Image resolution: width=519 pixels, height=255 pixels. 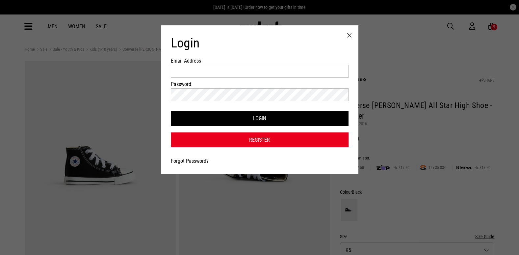 I want to click on a: Register, so click(x=260, y=140).